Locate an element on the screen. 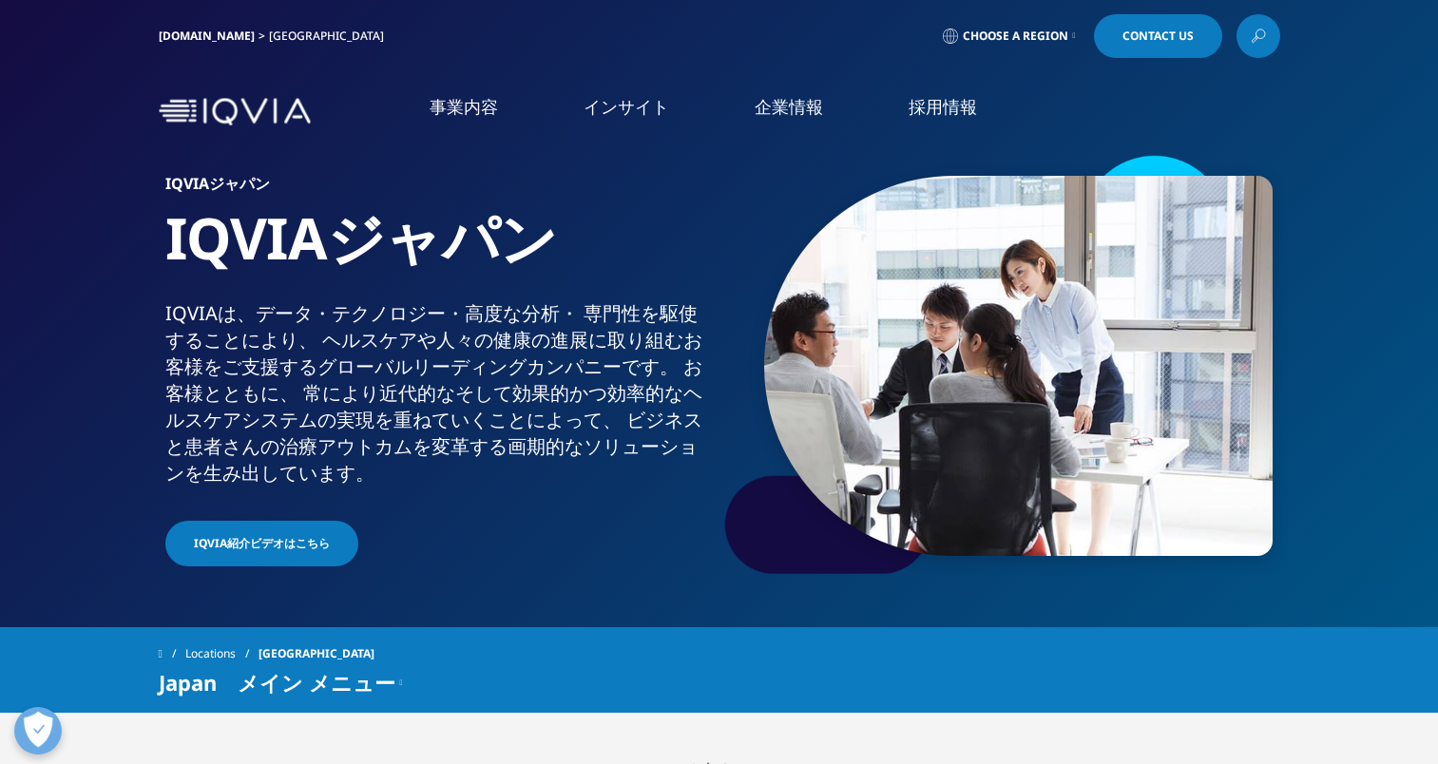  a: 採用情報 is located at coordinates (943, 106).